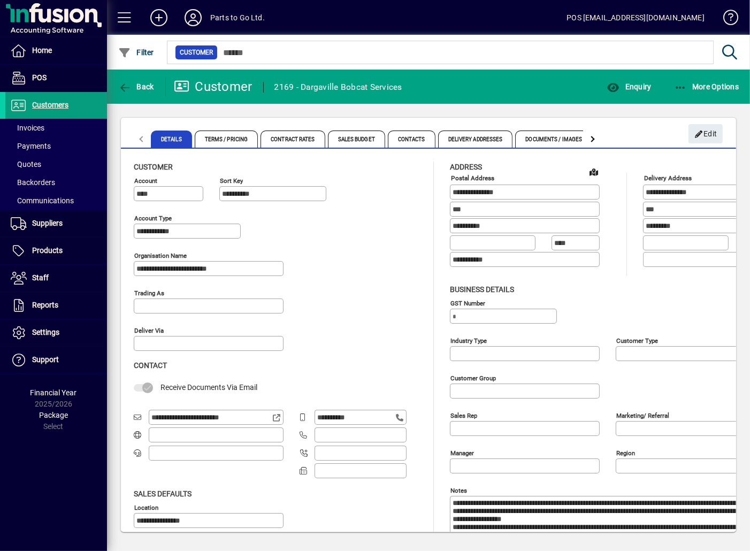 The image size is (750, 551). Describe the element at coordinates (629, 87) in the screenshot. I see `span: Enquiry` at that location.